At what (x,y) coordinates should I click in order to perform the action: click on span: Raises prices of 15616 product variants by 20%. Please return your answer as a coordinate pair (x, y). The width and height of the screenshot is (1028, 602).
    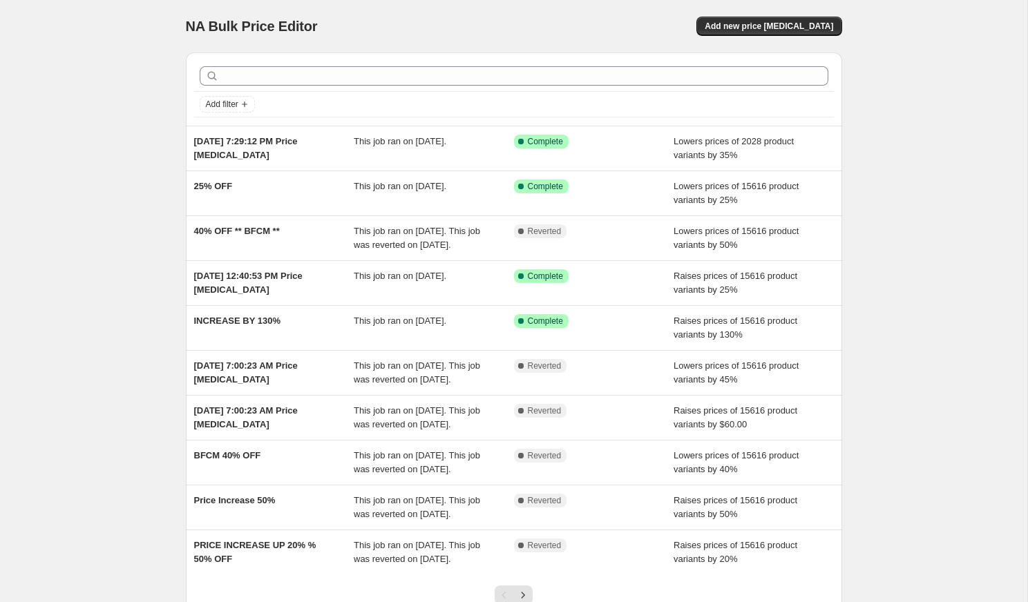
    Looking at the image, I should click on (735, 552).